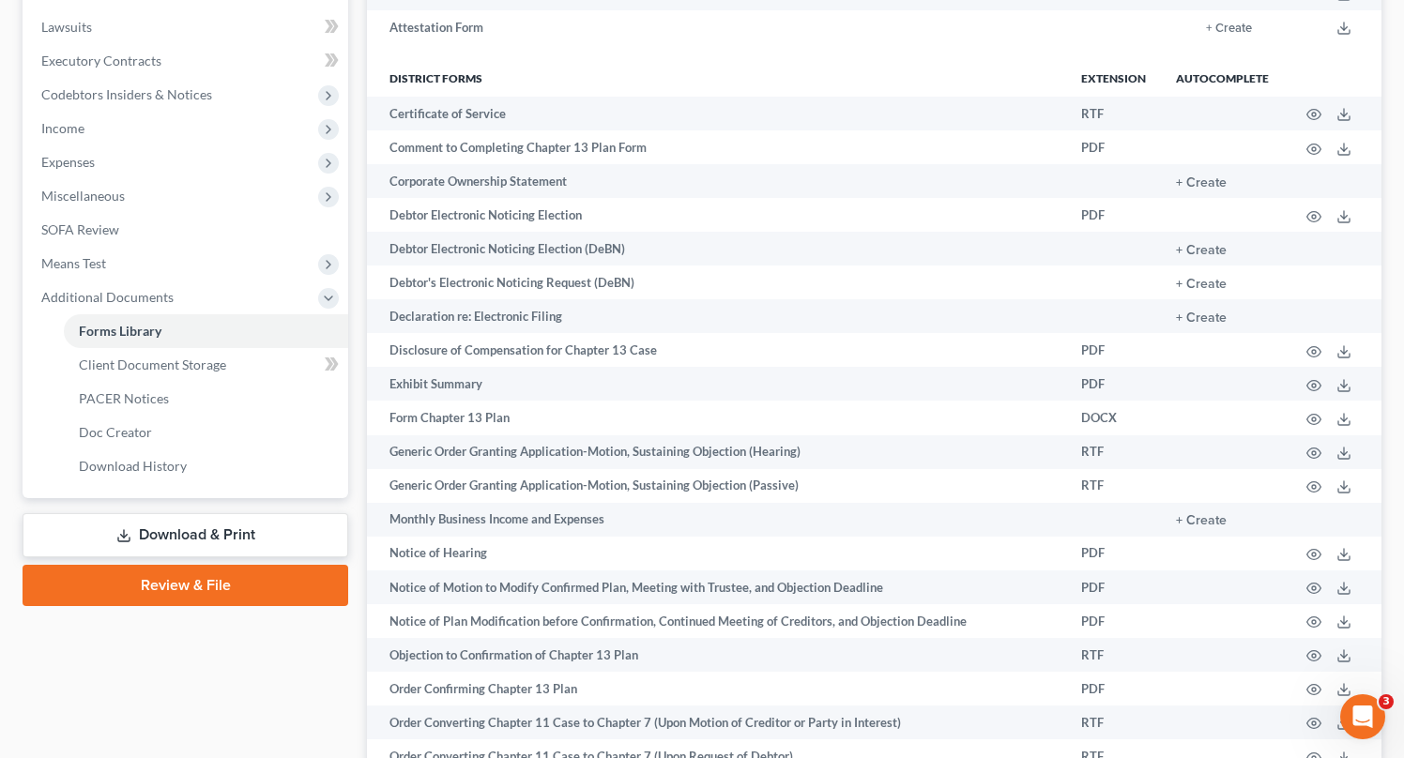 The image size is (1404, 758). Describe the element at coordinates (716, 587) in the screenshot. I see `td: Notice of Motion to Modify Confirmed Plan, Meeting with Trustee, and Objection Deadline` at that location.